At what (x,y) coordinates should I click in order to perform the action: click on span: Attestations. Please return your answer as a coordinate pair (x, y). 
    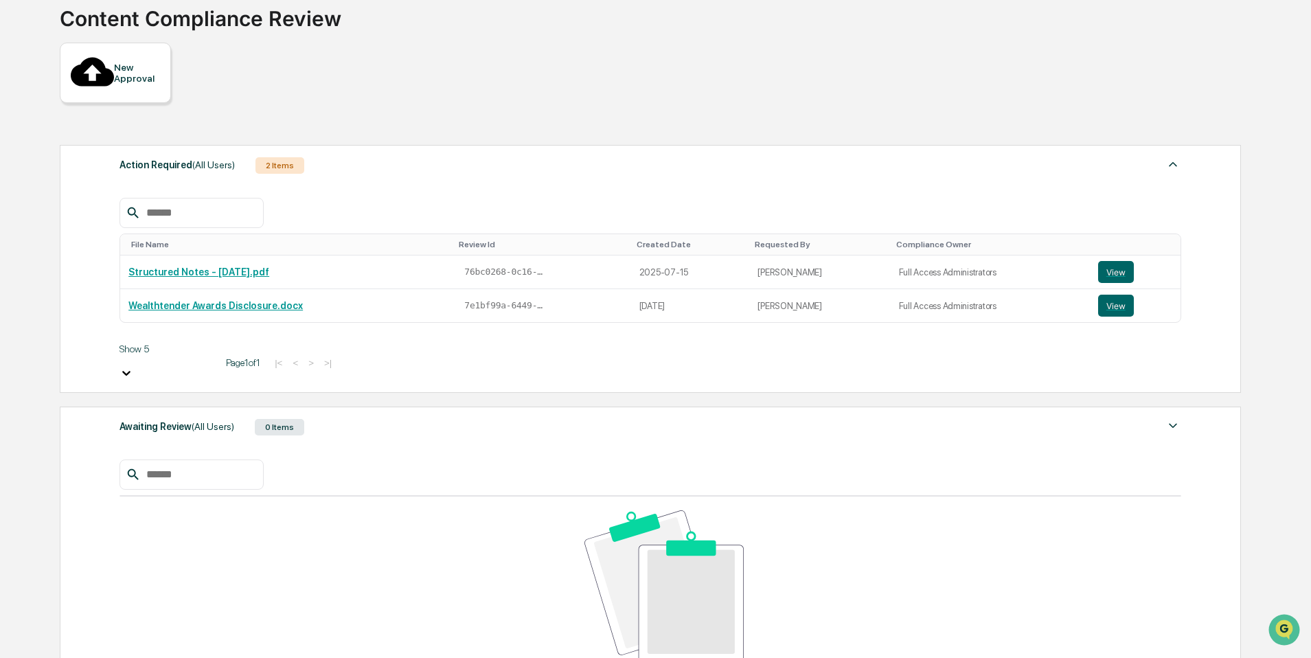
    Looking at the image, I should click on (142, 180).